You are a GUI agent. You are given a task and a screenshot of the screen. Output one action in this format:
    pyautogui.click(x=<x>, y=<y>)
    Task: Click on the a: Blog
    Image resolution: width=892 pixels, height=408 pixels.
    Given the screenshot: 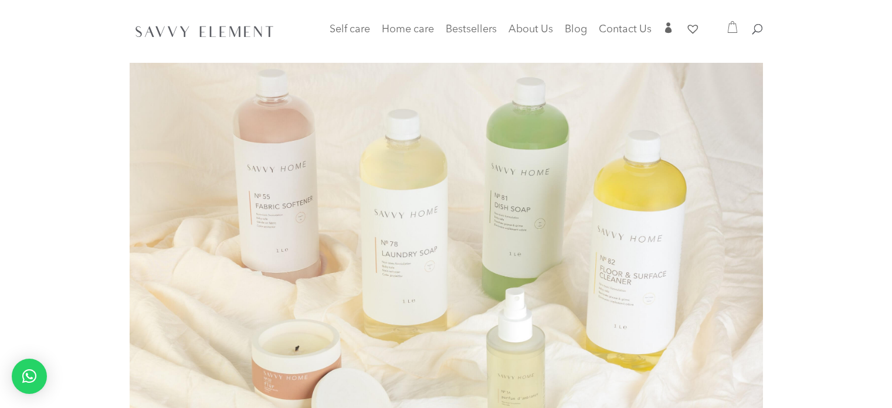 What is the action you would take?
    pyautogui.click(x=576, y=33)
    